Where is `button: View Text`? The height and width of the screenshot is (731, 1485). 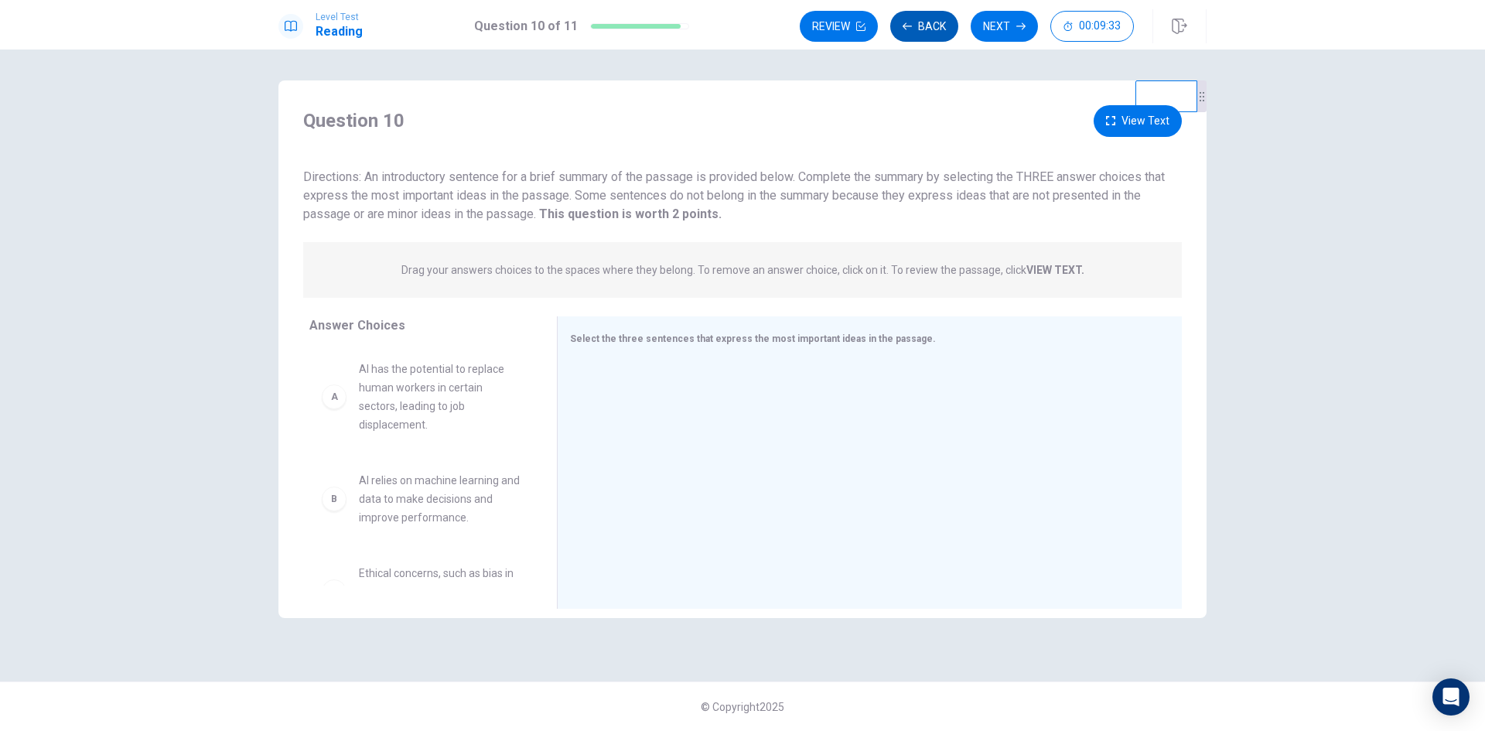 button: View Text is located at coordinates (1138, 121).